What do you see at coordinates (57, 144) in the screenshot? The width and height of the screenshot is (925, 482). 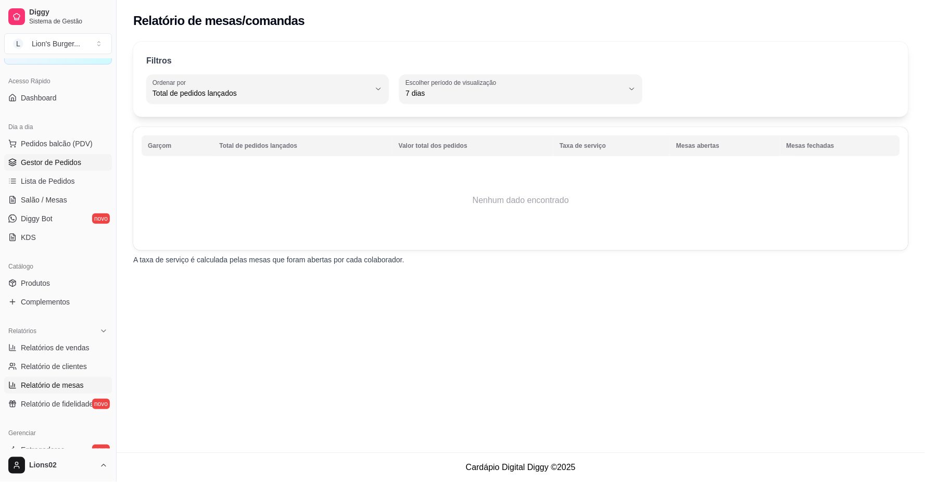 I see `span: Pedidos balcão (PDV)` at bounding box center [57, 144].